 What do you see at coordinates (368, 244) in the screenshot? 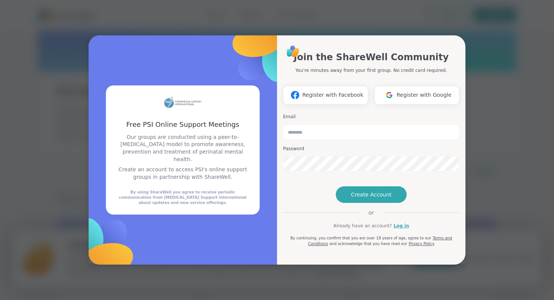
I see `span: and acknowledge that you have read our` at bounding box center [368, 244].